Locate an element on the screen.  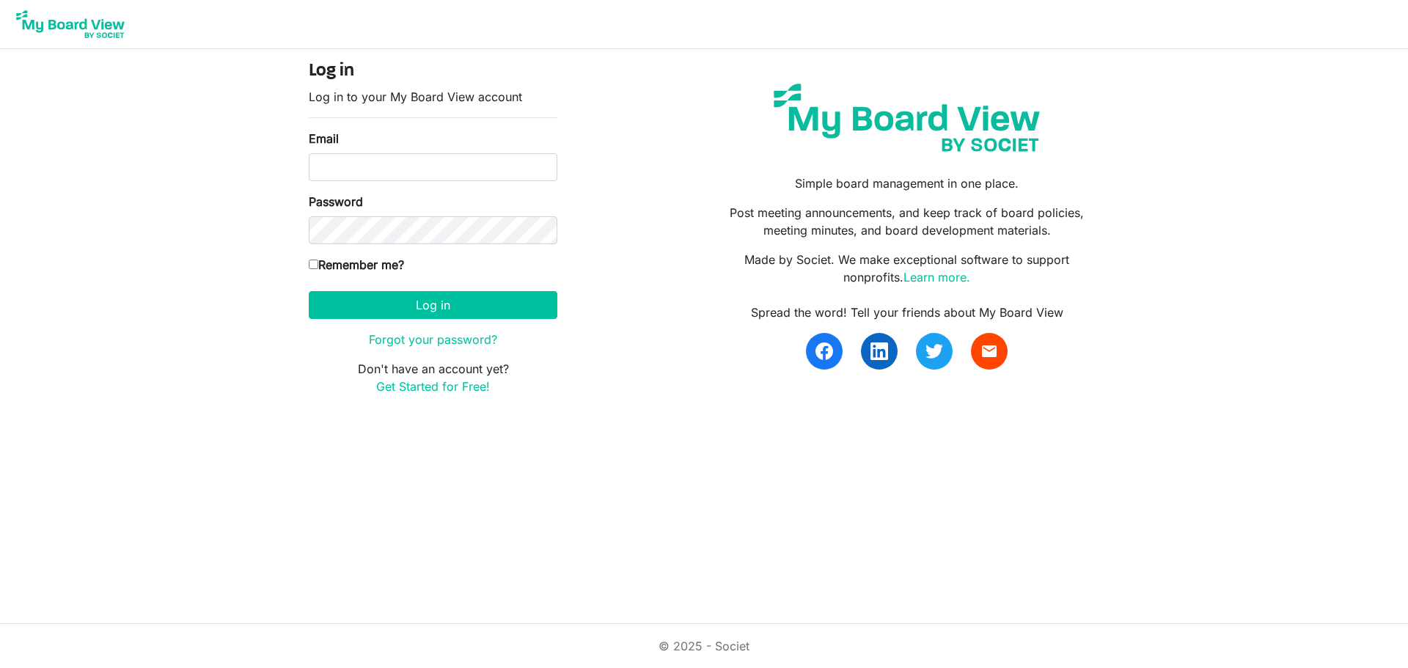
img: My Board View Logo is located at coordinates (70, 24).